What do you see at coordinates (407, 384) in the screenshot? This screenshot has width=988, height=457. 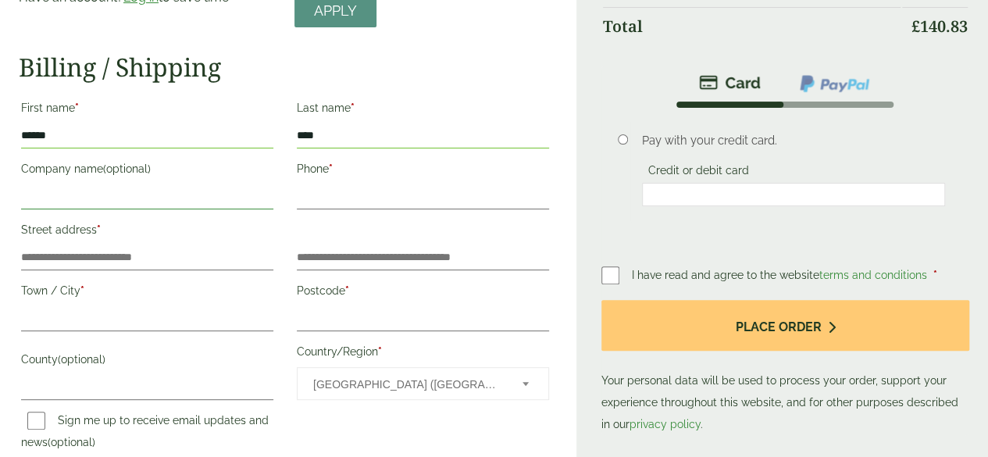 I see `span: United Kingdom (UK)` at bounding box center [407, 384].